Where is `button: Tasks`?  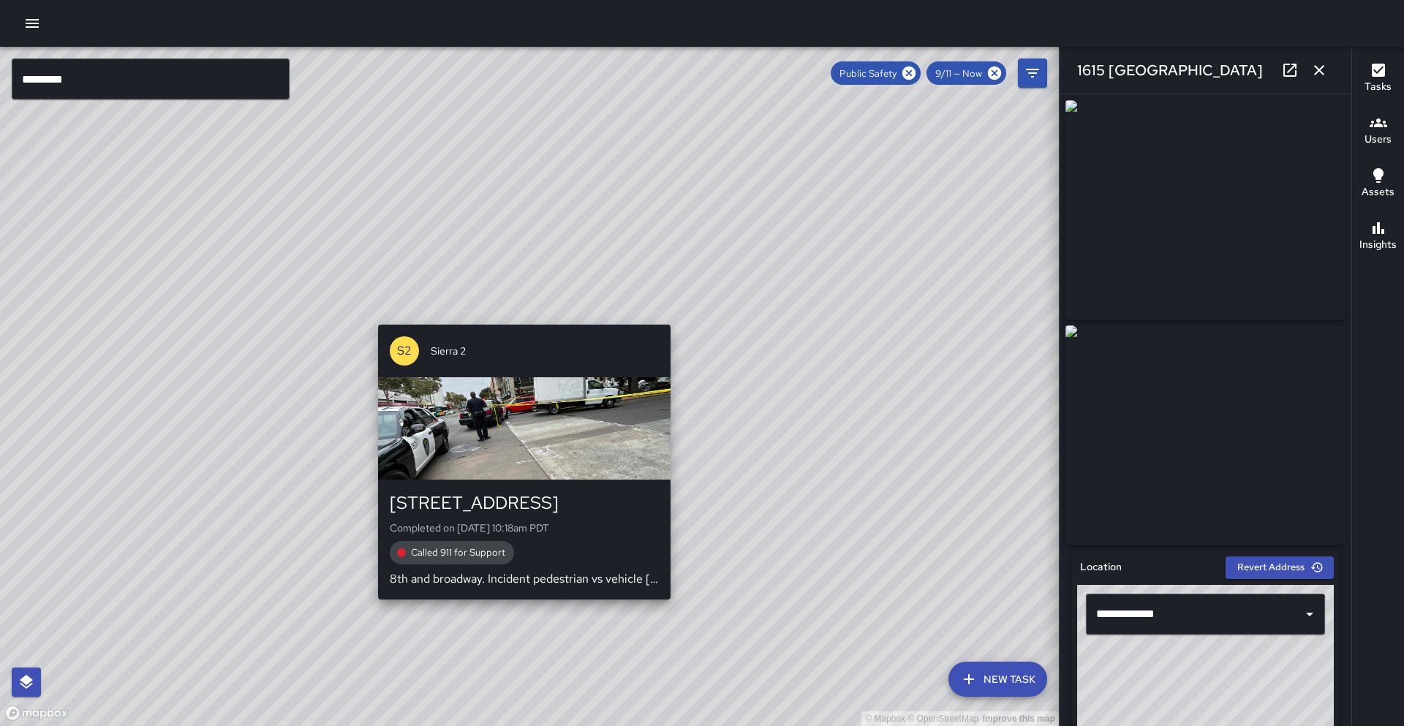
button: Tasks is located at coordinates (1378, 79).